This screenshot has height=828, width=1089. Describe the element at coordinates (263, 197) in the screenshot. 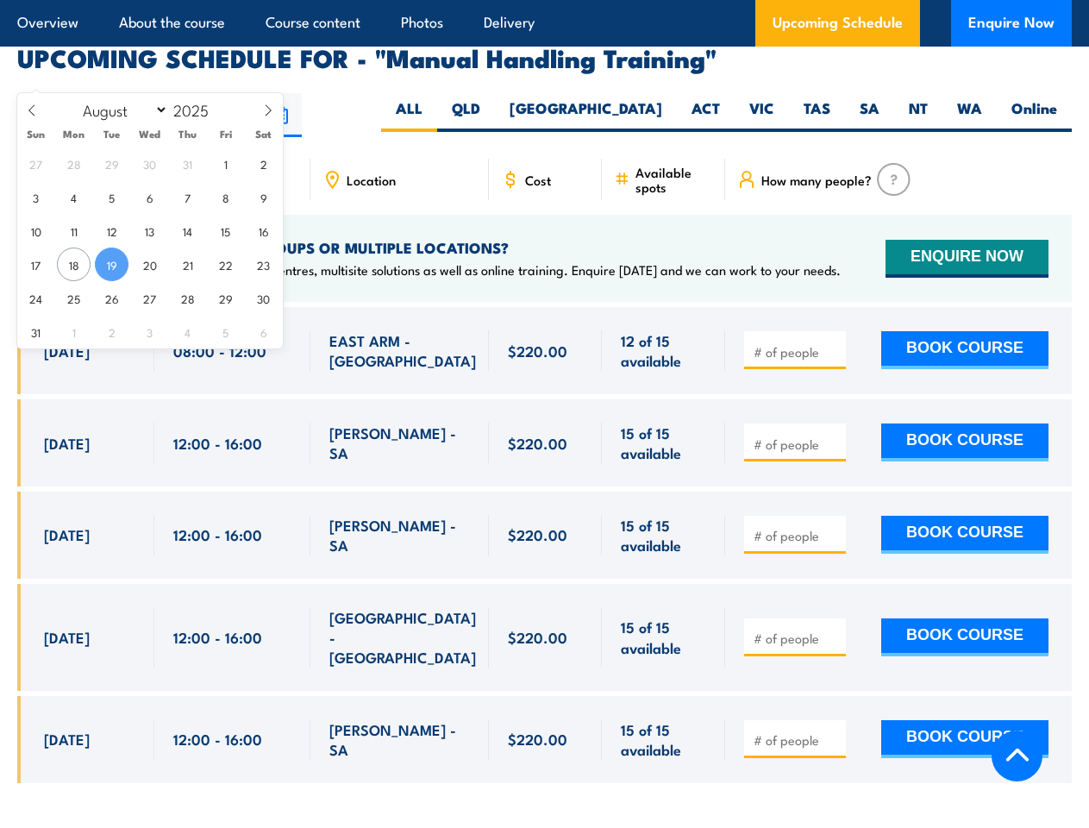

I see `span: August 9, 2025` at that location.